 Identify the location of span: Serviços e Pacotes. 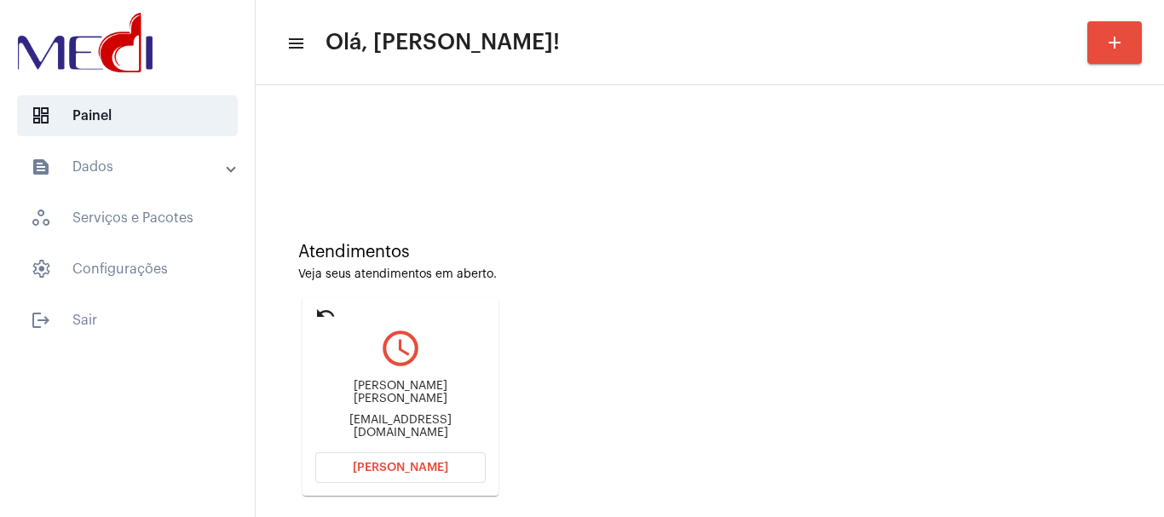
(127, 218).